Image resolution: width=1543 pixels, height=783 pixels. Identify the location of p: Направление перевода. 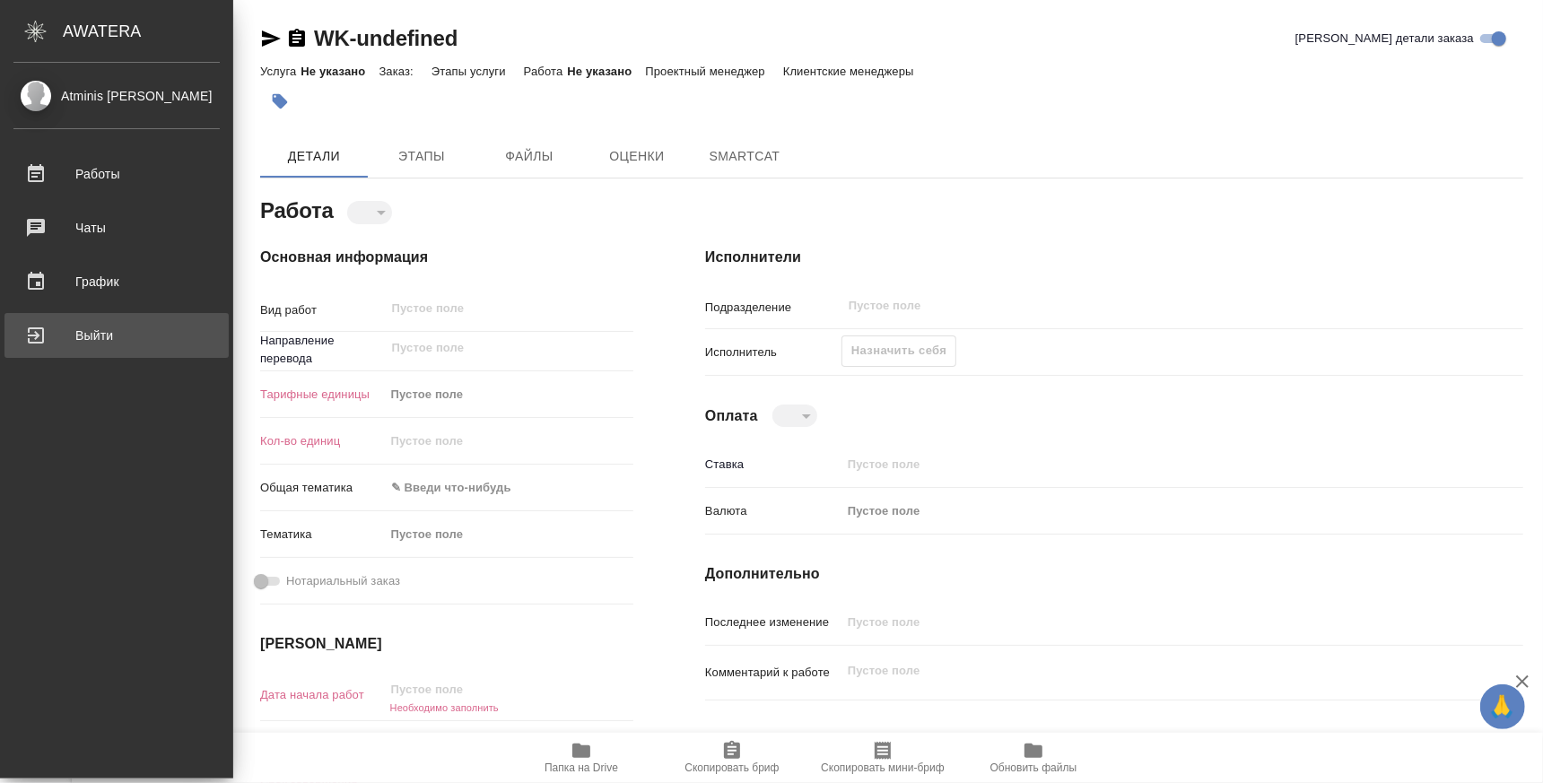
(322, 350).